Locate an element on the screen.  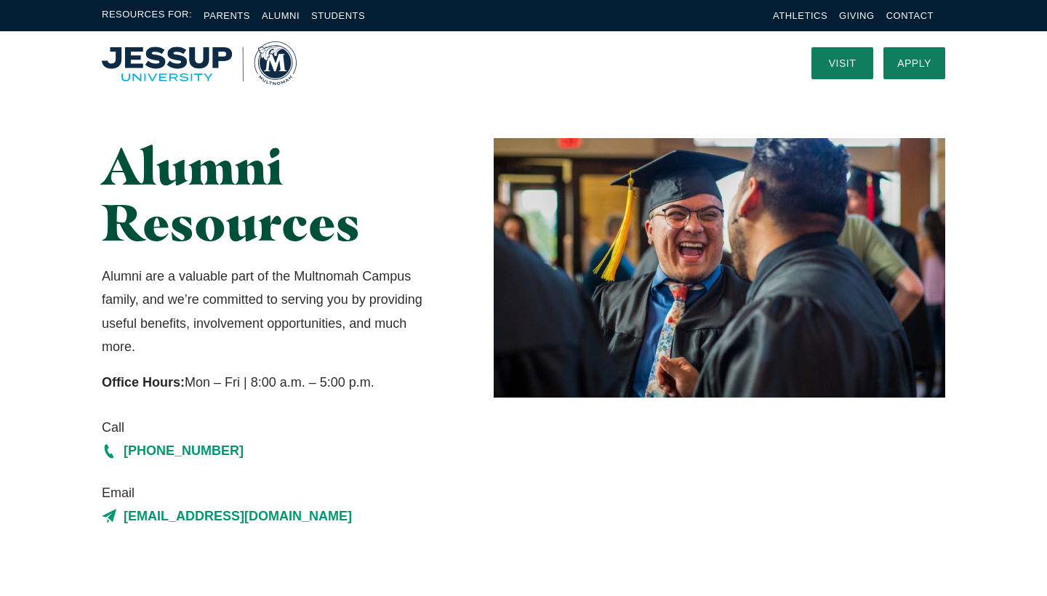
a: Giving is located at coordinates (856, 15).